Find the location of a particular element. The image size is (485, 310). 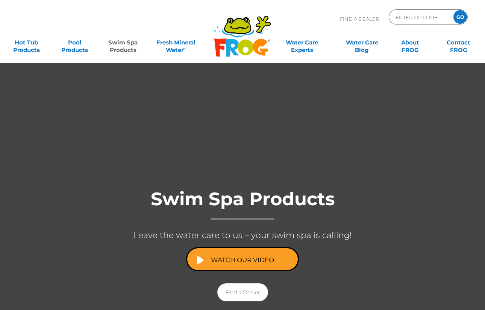

a: Water CareExperts is located at coordinates (302, 43).